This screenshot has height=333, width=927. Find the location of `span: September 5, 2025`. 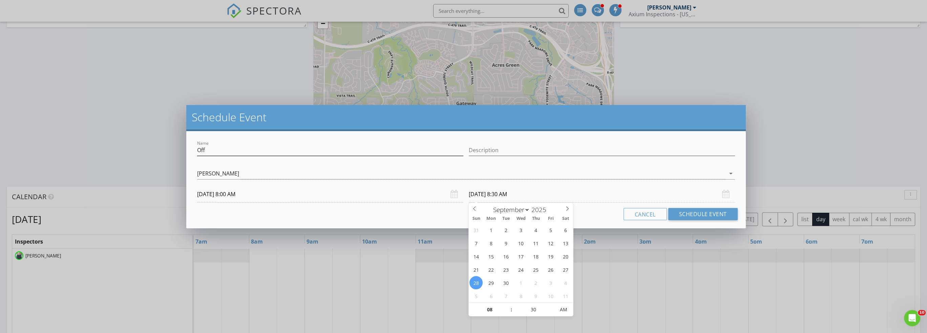

span: September 5, 2025 is located at coordinates (550, 230).